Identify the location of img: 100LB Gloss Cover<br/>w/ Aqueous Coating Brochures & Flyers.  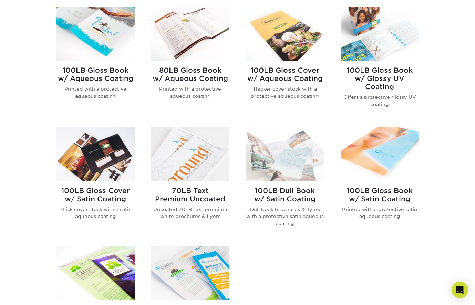
(285, 33).